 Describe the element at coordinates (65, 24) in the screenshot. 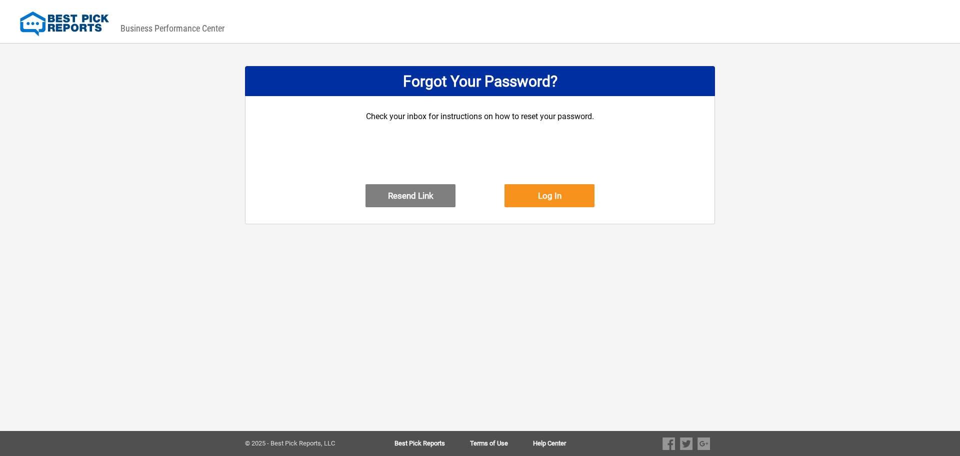

I see `img: Best Pick Reports Logo` at that location.